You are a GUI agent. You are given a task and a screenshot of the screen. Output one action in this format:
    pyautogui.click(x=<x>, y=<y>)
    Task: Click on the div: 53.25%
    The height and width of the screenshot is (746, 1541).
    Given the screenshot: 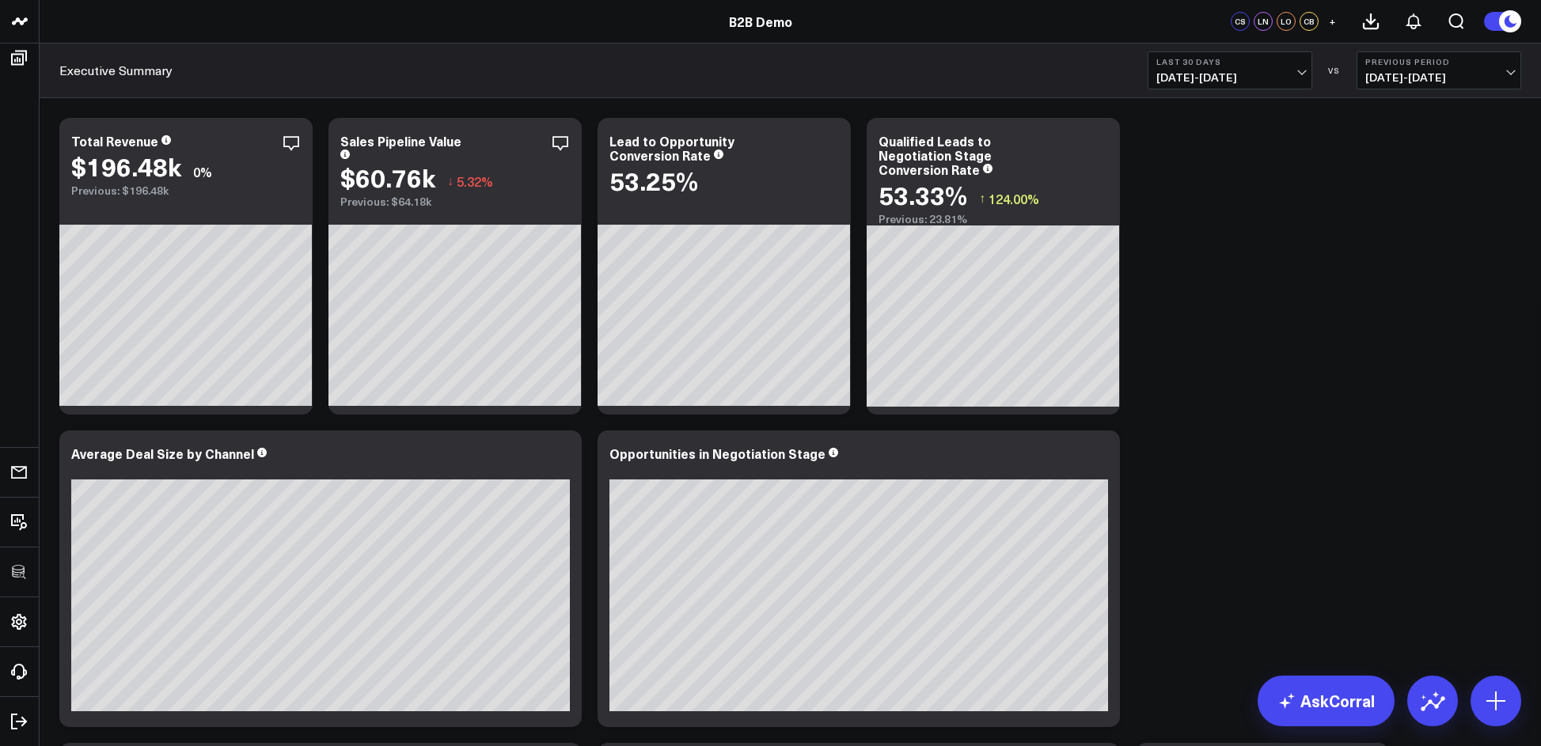 What is the action you would take?
    pyautogui.click(x=654, y=180)
    